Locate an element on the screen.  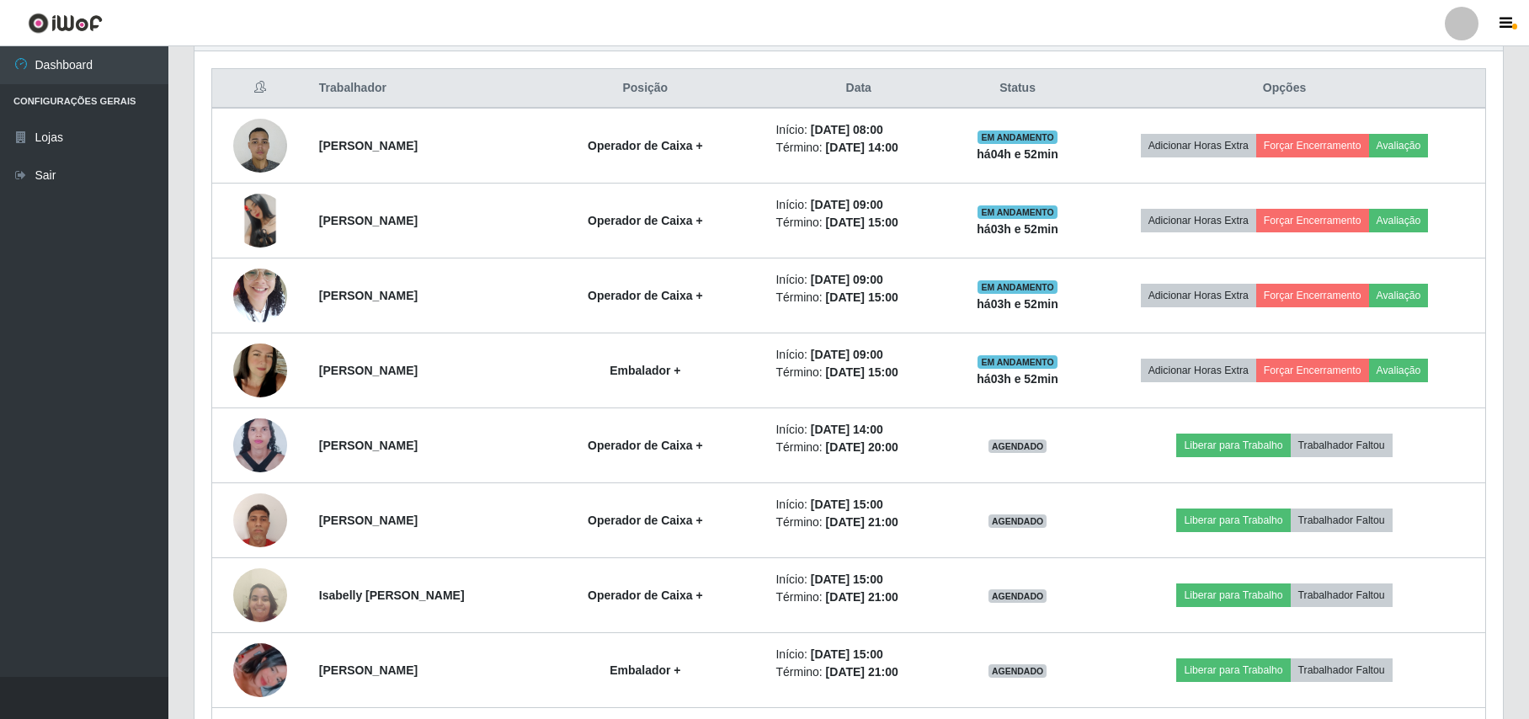
img: 1726522816232.jpeg is located at coordinates (260, 145).